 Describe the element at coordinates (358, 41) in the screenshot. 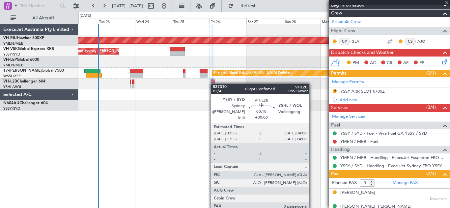

I see `a: GLA` at that location.